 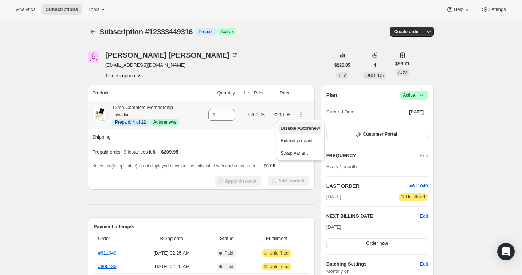 What do you see at coordinates (342, 65) in the screenshot?
I see `button: $226.85` at bounding box center [342, 65].